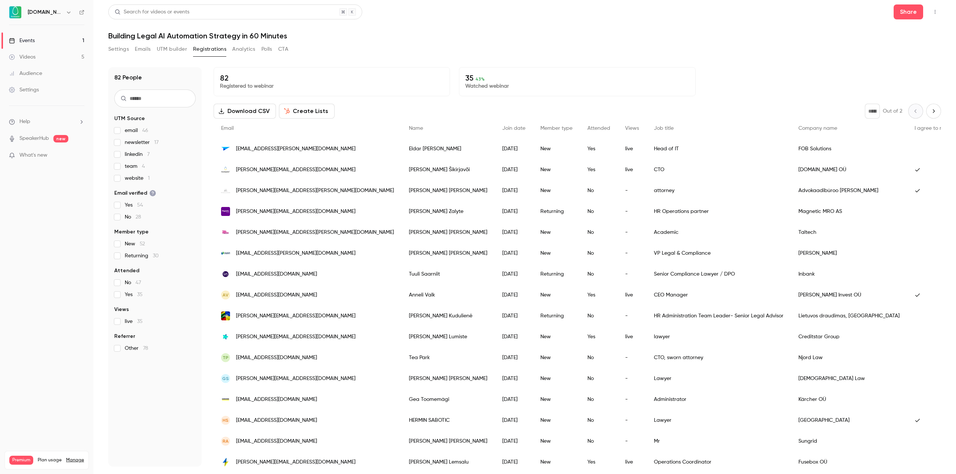  What do you see at coordinates (152, 12) in the screenshot?
I see `div: Search for videos or events` at bounding box center [152, 12].